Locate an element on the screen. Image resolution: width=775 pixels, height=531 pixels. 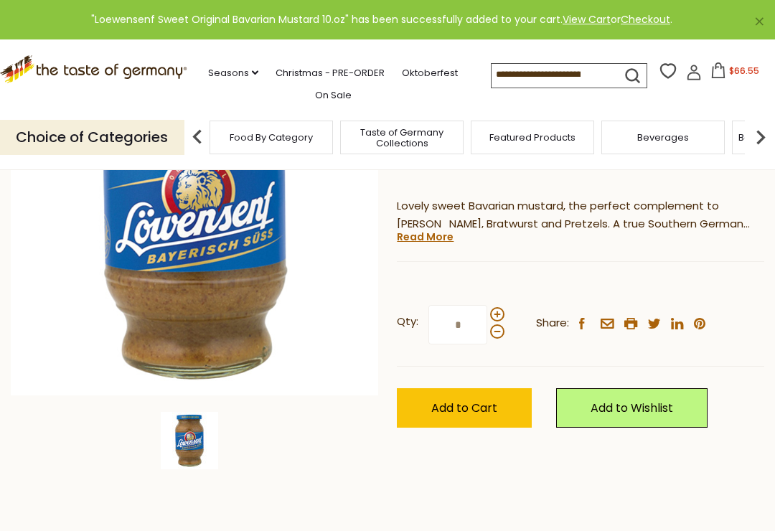
img: previous arrow is located at coordinates (197, 137).